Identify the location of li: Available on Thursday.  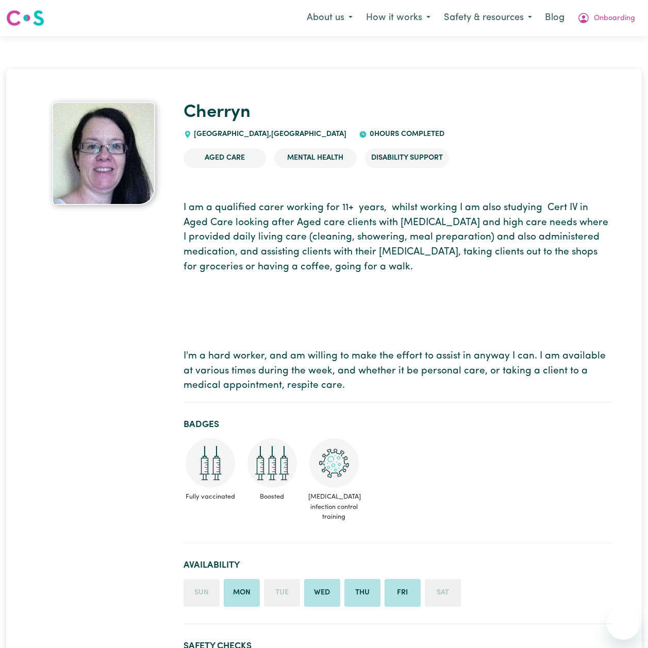
(362, 593).